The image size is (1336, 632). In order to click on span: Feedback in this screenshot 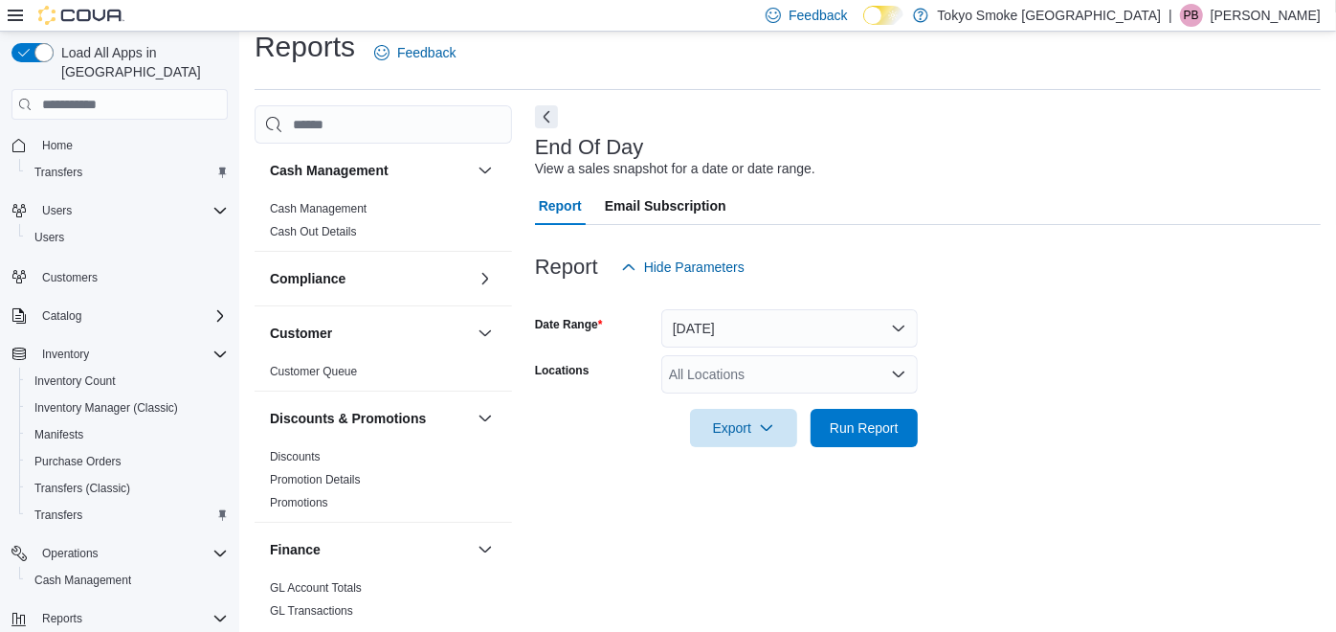, I will do `click(817, 15)`.